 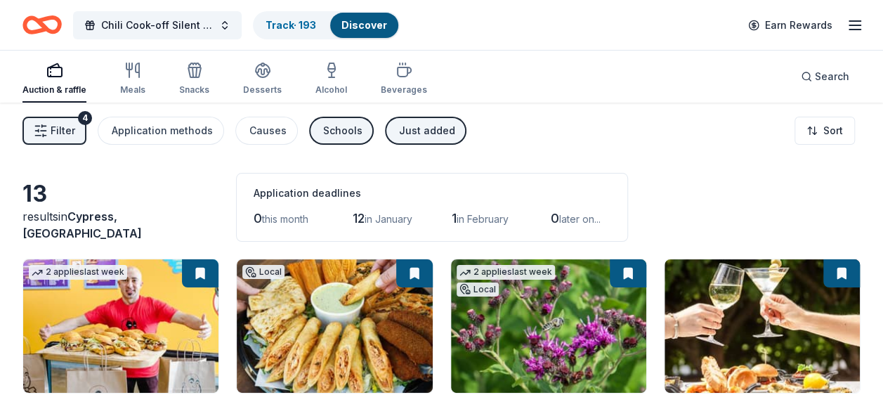 I want to click on img: Image for Ike's Sandwiches, so click(x=121, y=326).